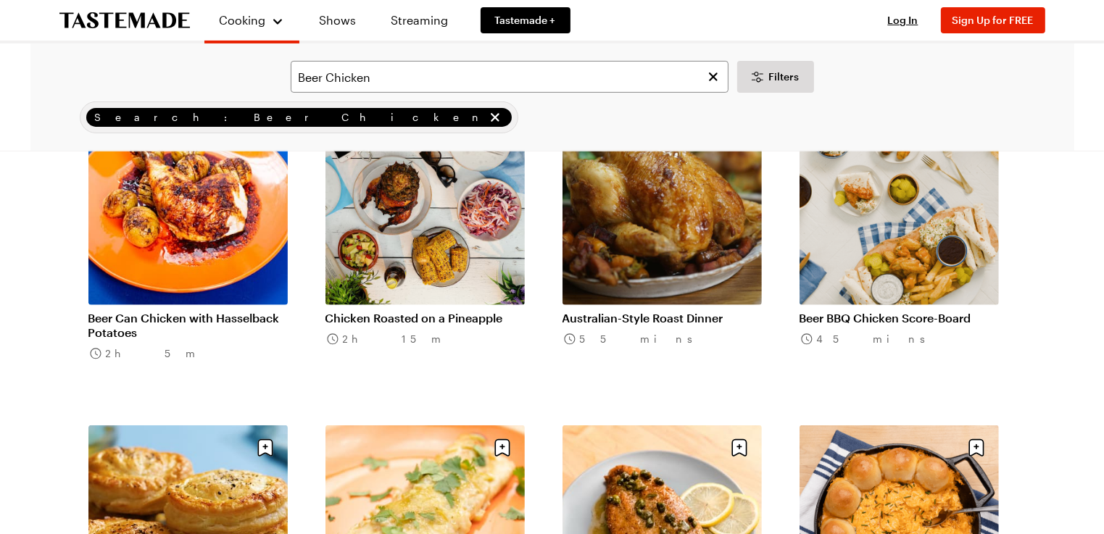 This screenshot has width=1104, height=534. Describe the element at coordinates (425, 318) in the screenshot. I see `a: Chicken Roasted on a Pineapple` at that location.